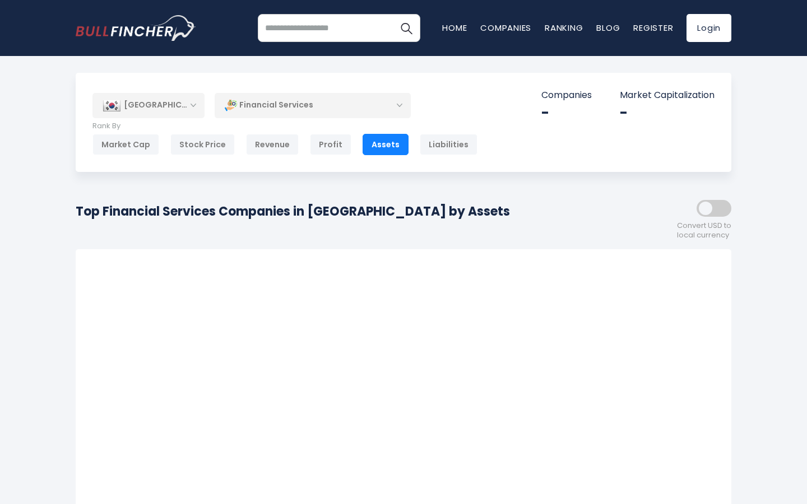 This screenshot has height=504, width=807. What do you see at coordinates (653, 27) in the screenshot?
I see `a: Register` at bounding box center [653, 27].